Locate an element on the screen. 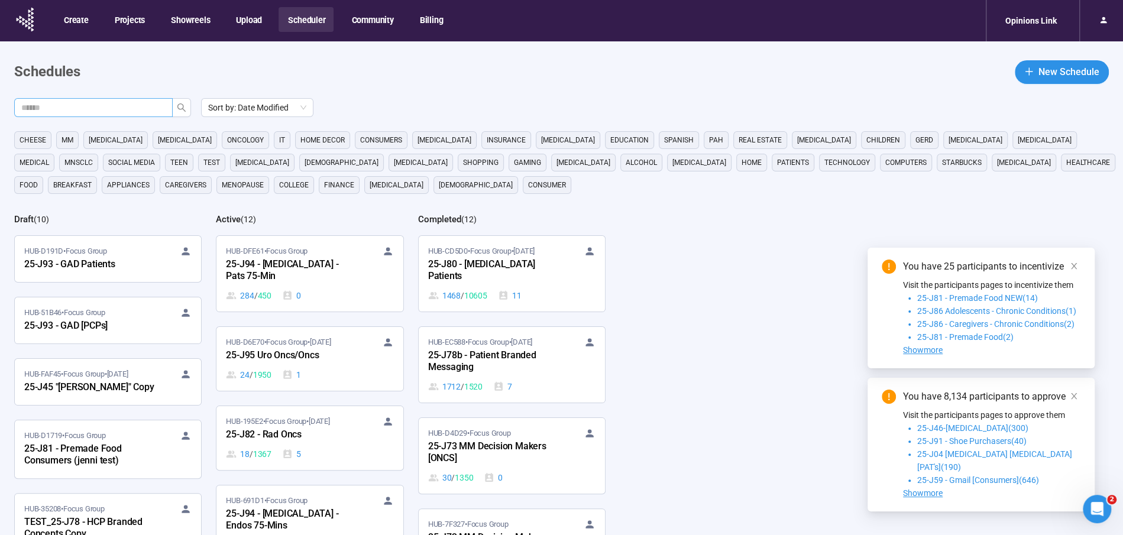 Image resolution: width=1123 pixels, height=535 pixels. span: Insurance is located at coordinates (506, 140).